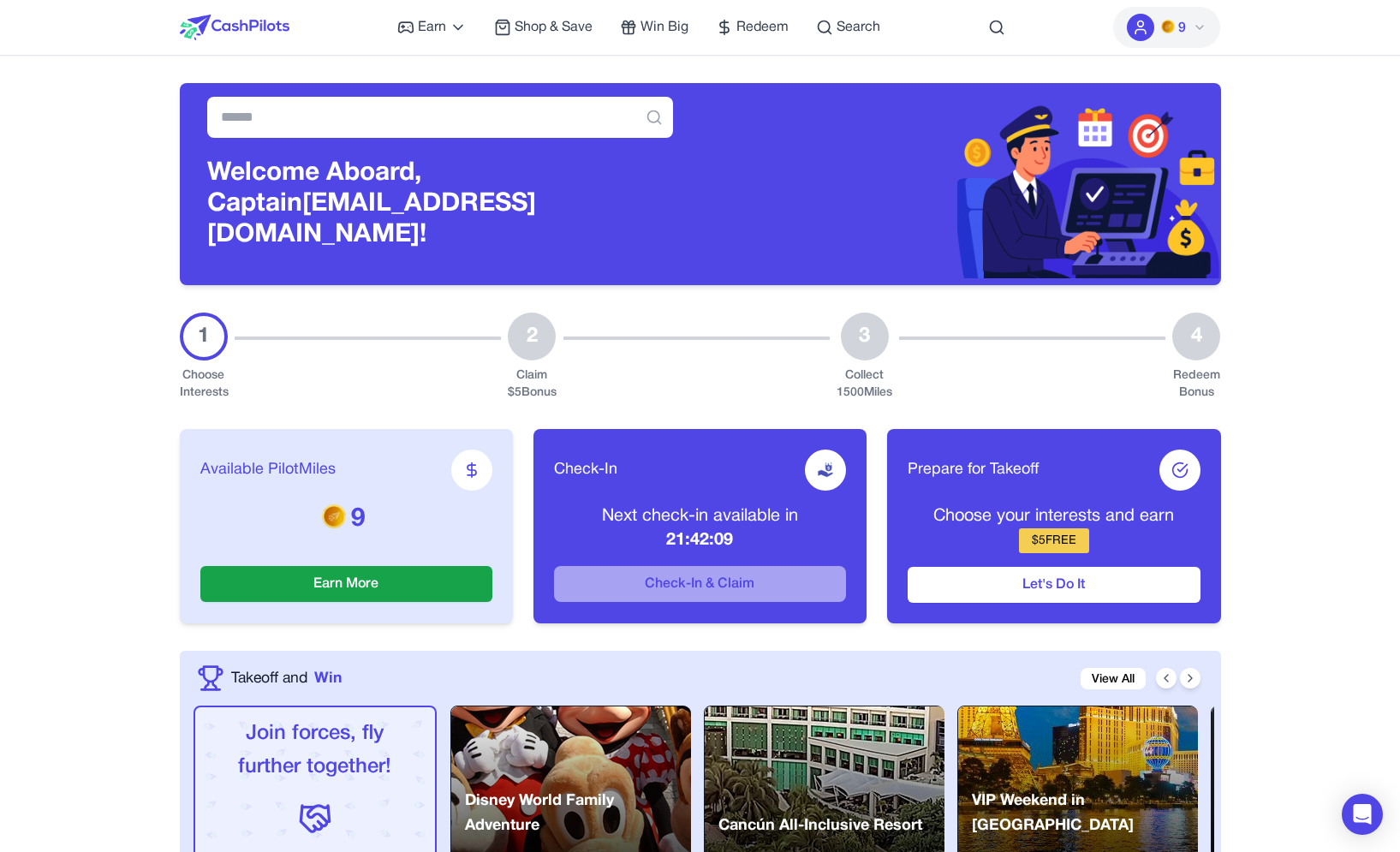 This screenshot has width=1400, height=852. Describe the element at coordinates (328, 678) in the screenshot. I see `span: Win` at that location.